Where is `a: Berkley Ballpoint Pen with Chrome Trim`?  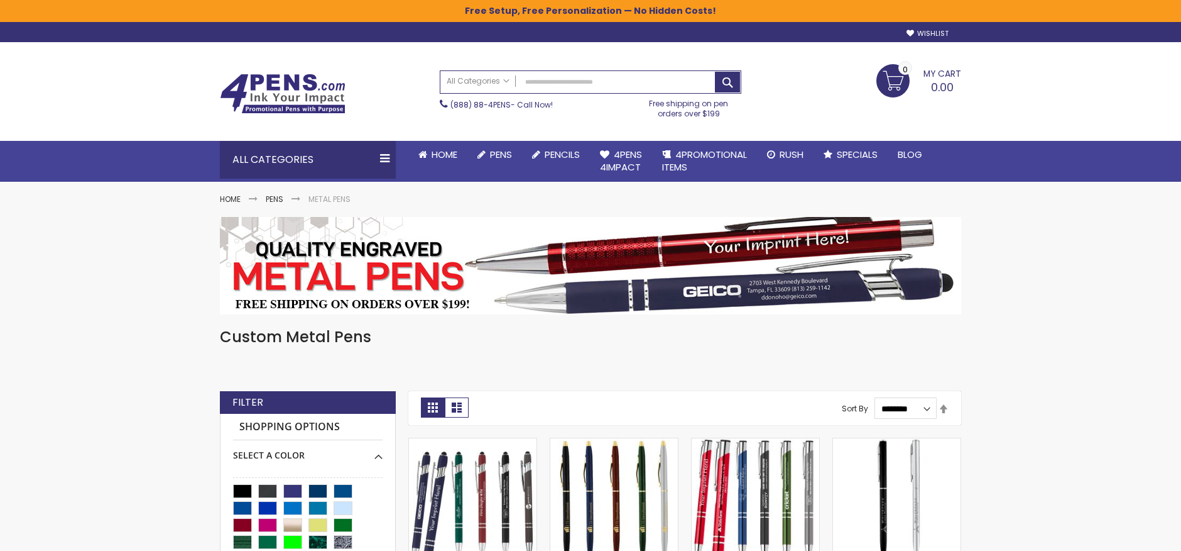
a: Berkley Ballpoint Pen with Chrome Trim is located at coordinates (897, 442).